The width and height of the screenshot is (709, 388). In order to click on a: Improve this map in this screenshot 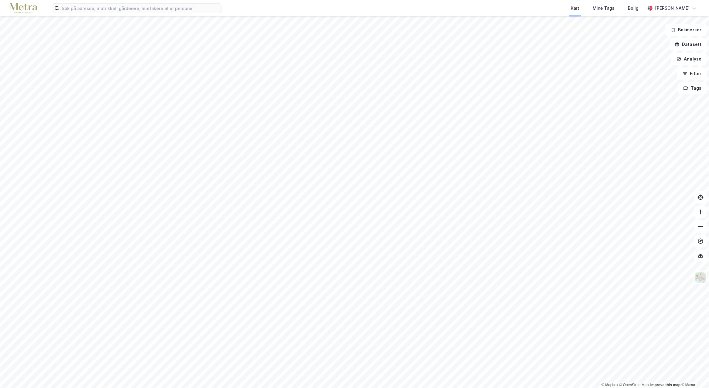, I will do `click(666, 385)`.